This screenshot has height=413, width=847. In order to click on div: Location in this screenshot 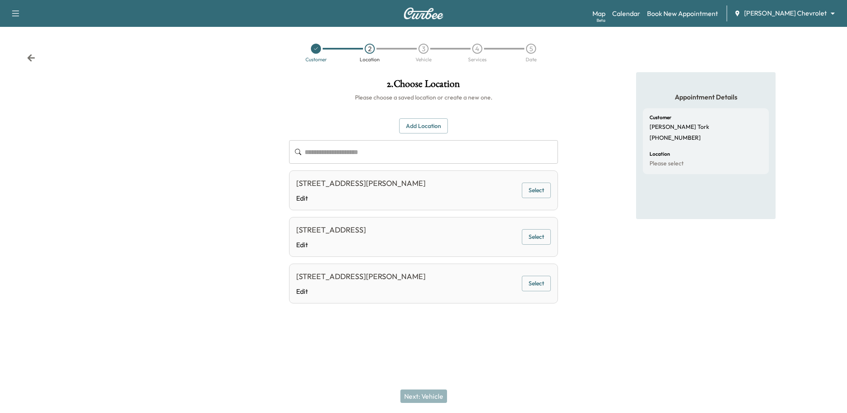, I will do `click(370, 60)`.